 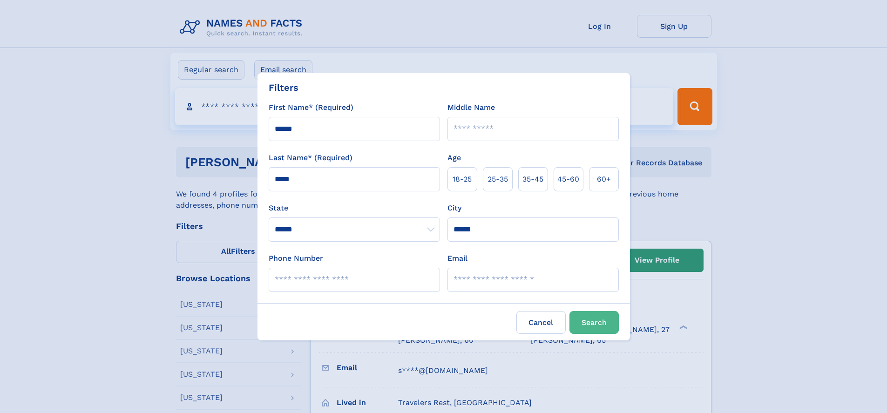 What do you see at coordinates (462, 179) in the screenshot?
I see `span: 18‑25` at bounding box center [462, 179].